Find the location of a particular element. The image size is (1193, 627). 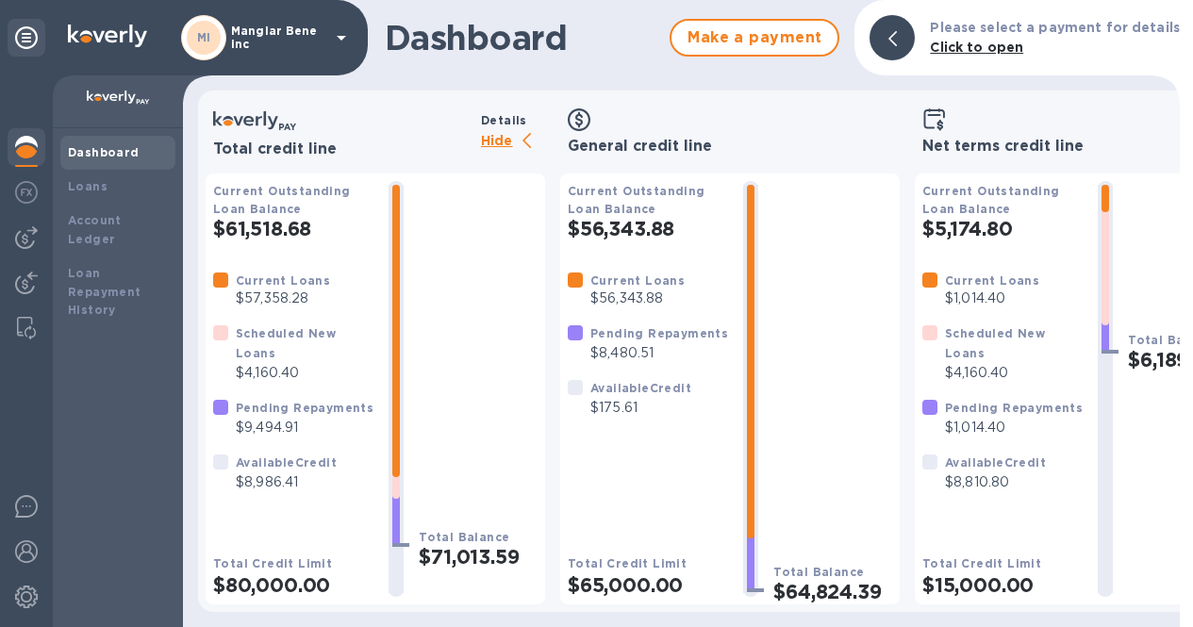

p: $57,358.28 is located at coordinates (283, 298).